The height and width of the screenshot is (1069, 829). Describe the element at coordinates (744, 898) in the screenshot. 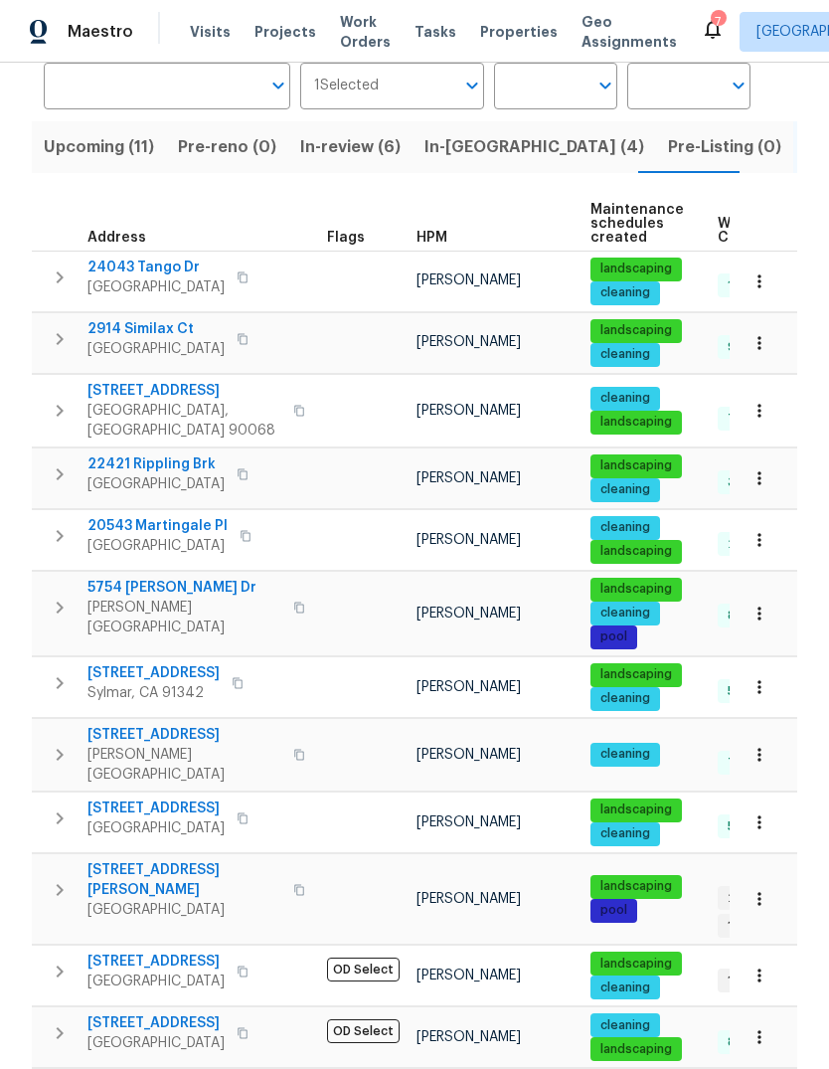

I see `span: 2 WIP` at that location.